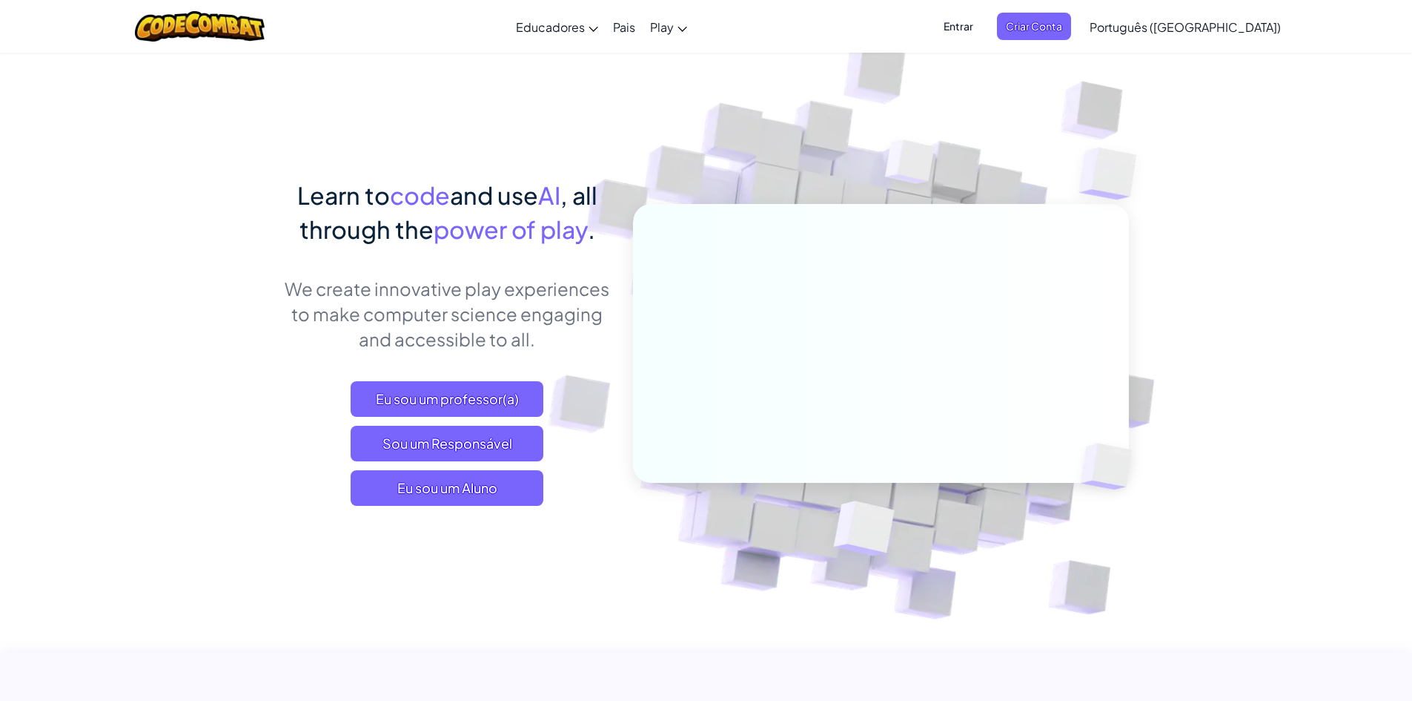 This screenshot has height=701, width=1412. I want to click on span: Educadores, so click(550, 27).